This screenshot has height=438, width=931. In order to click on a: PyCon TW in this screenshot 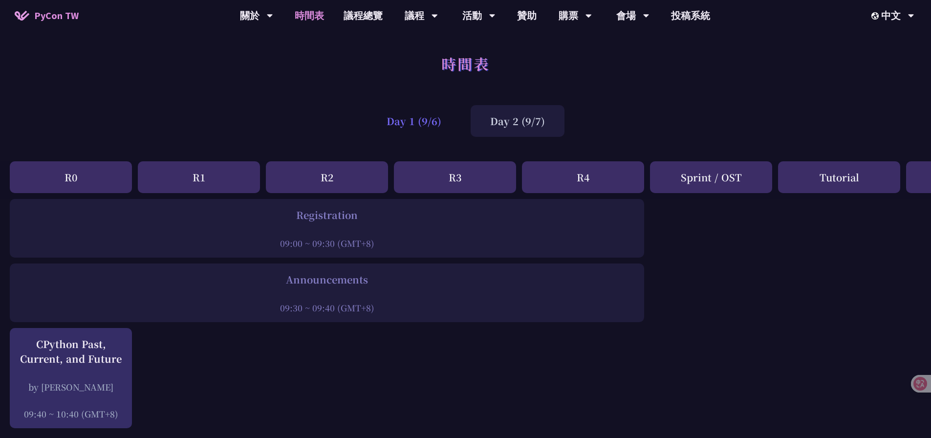, I will do `click(46, 16)`.